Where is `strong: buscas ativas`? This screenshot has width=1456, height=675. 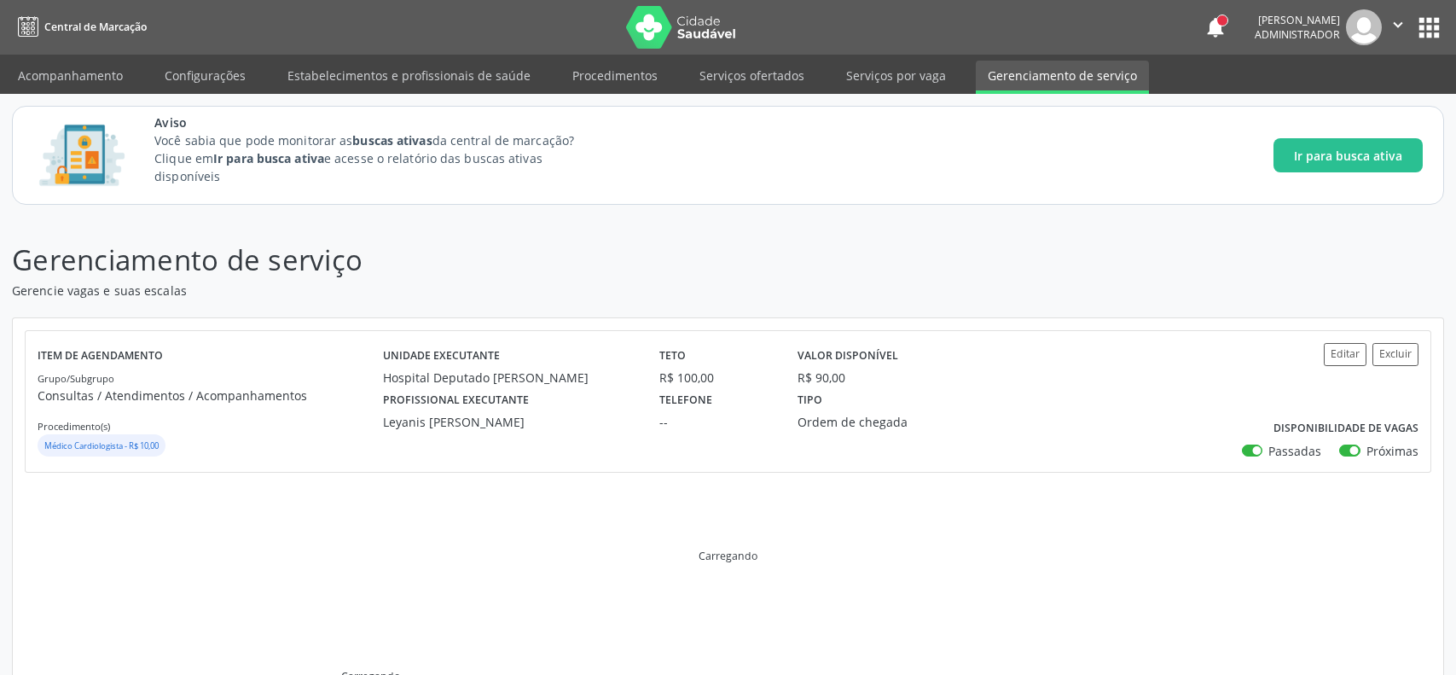
strong: buscas ativas is located at coordinates (391, 140).